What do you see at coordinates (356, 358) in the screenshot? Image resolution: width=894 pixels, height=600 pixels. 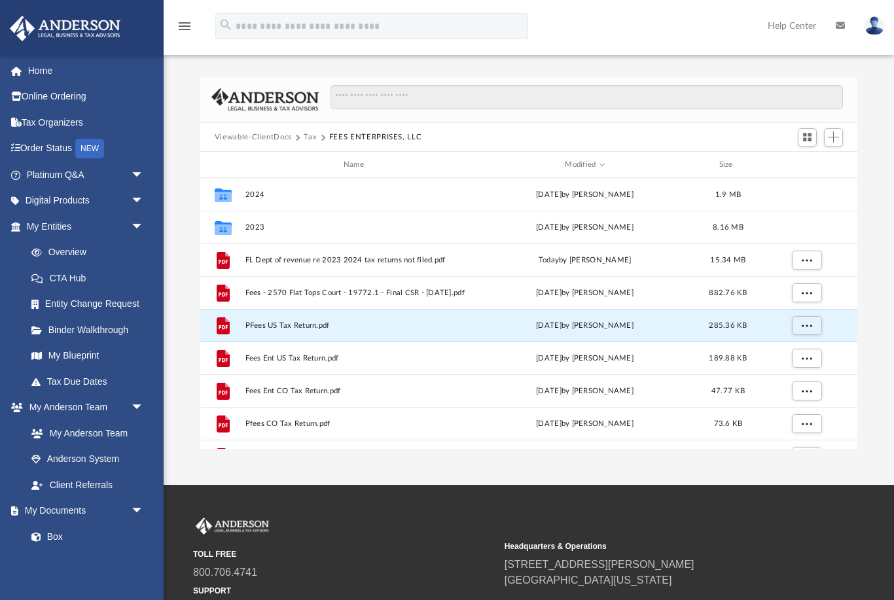 I see `span: Fees Ent US Tax Return.pdf` at bounding box center [356, 358].